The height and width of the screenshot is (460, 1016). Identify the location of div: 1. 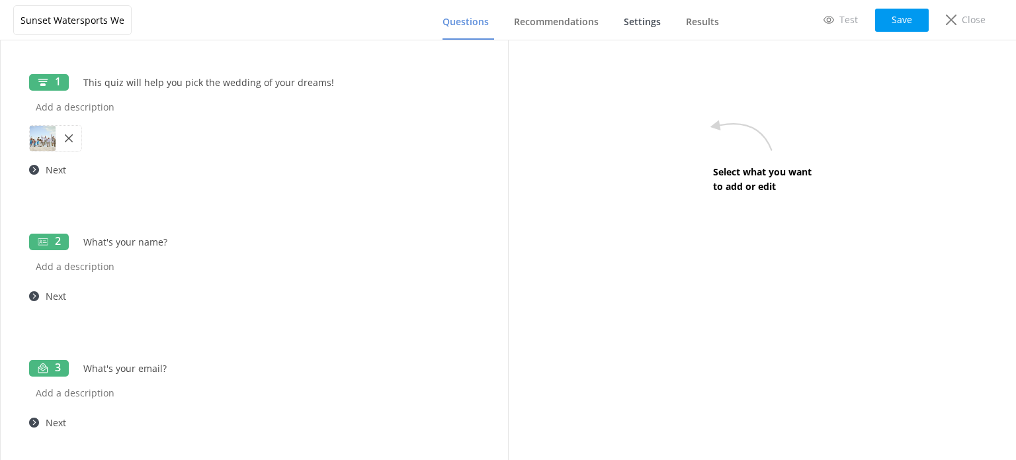
(49, 82).